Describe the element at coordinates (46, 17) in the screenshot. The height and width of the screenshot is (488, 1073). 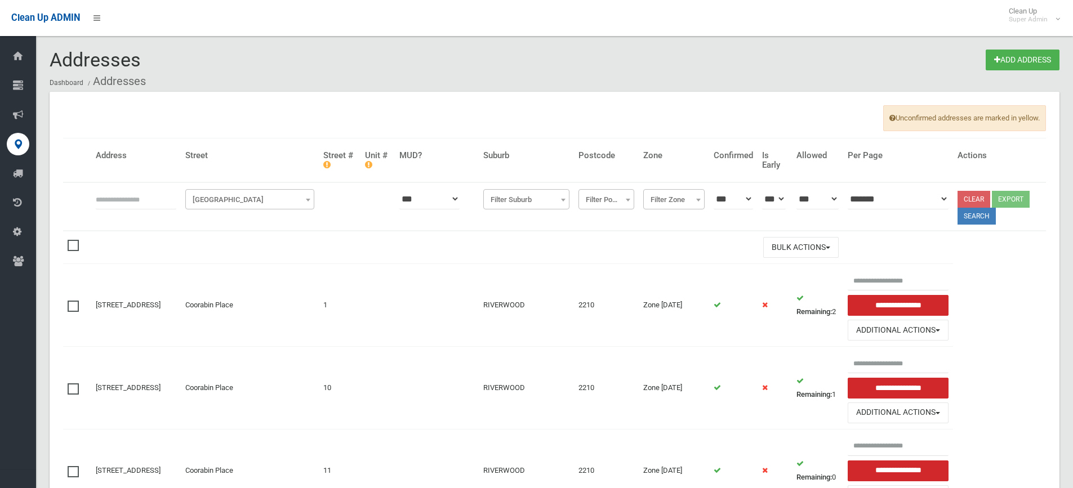
I see `span: Clean Up ADMIN` at that location.